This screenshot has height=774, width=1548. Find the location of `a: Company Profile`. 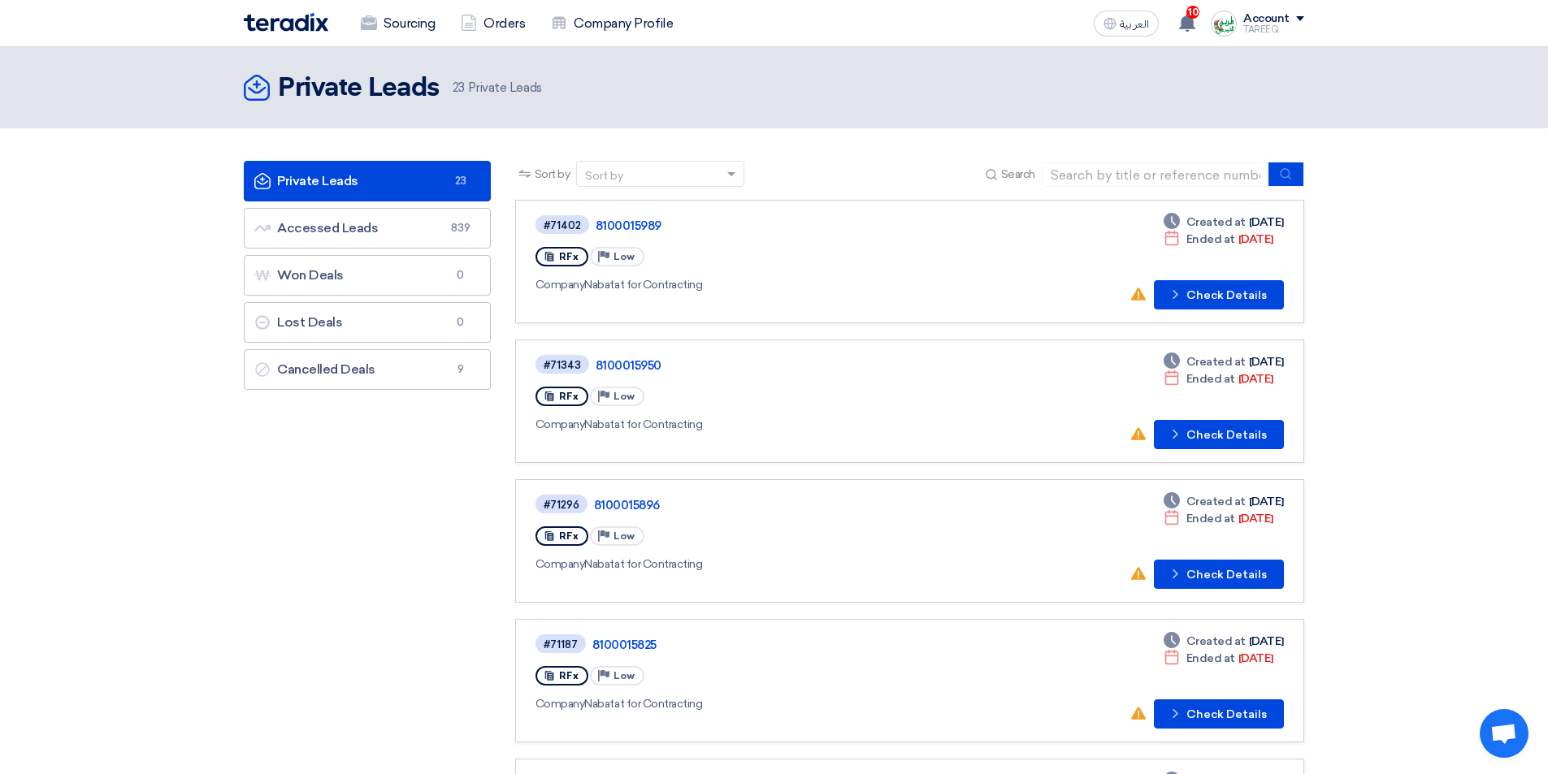

a: Company Profile is located at coordinates (612, 24).